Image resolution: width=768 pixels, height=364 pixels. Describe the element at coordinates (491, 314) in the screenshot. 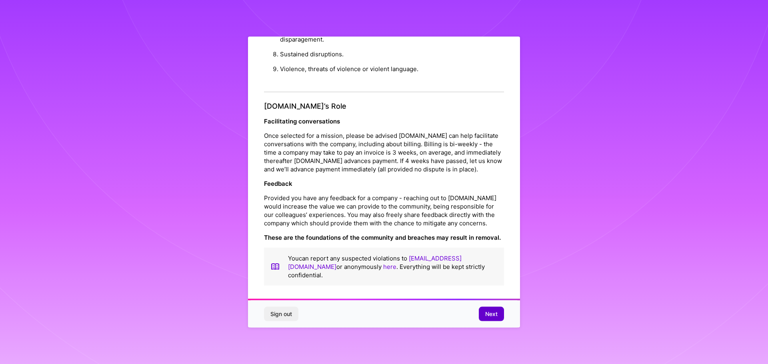

I see `span: Next` at that location.